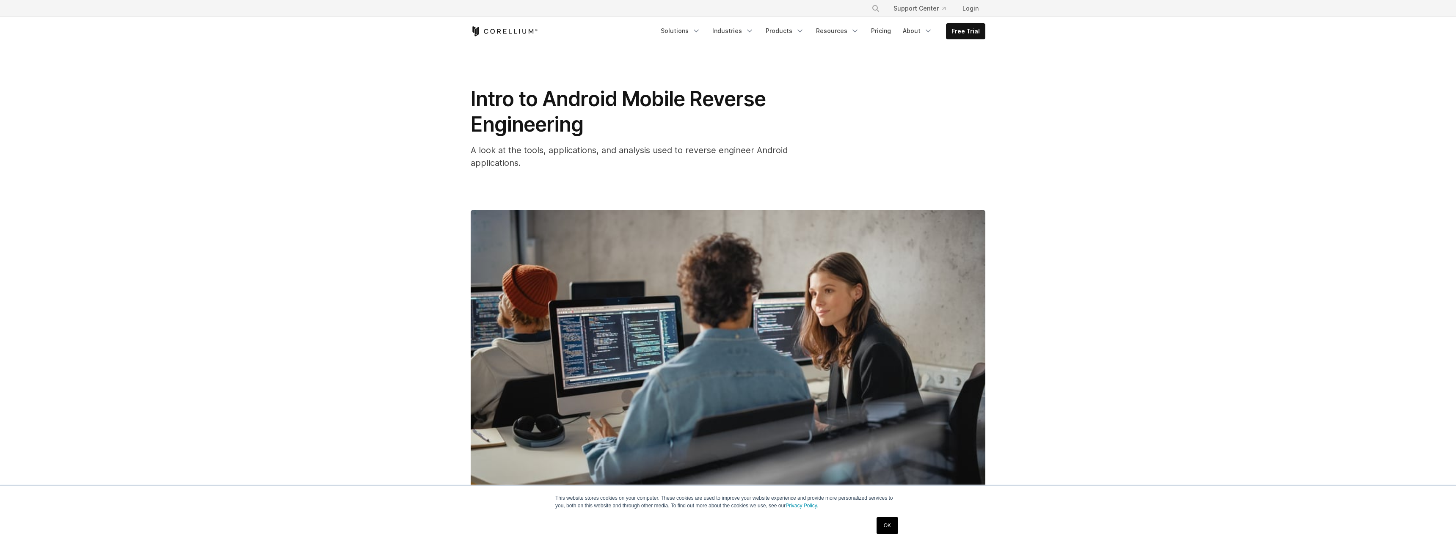 Image resolution: width=1456 pixels, height=545 pixels. I want to click on a: Industries, so click(733, 31).